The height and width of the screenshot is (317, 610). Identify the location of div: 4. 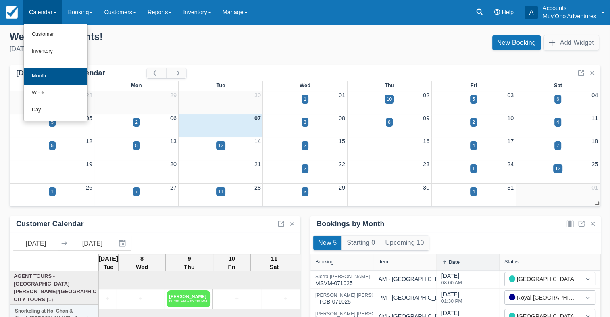
(473, 192).